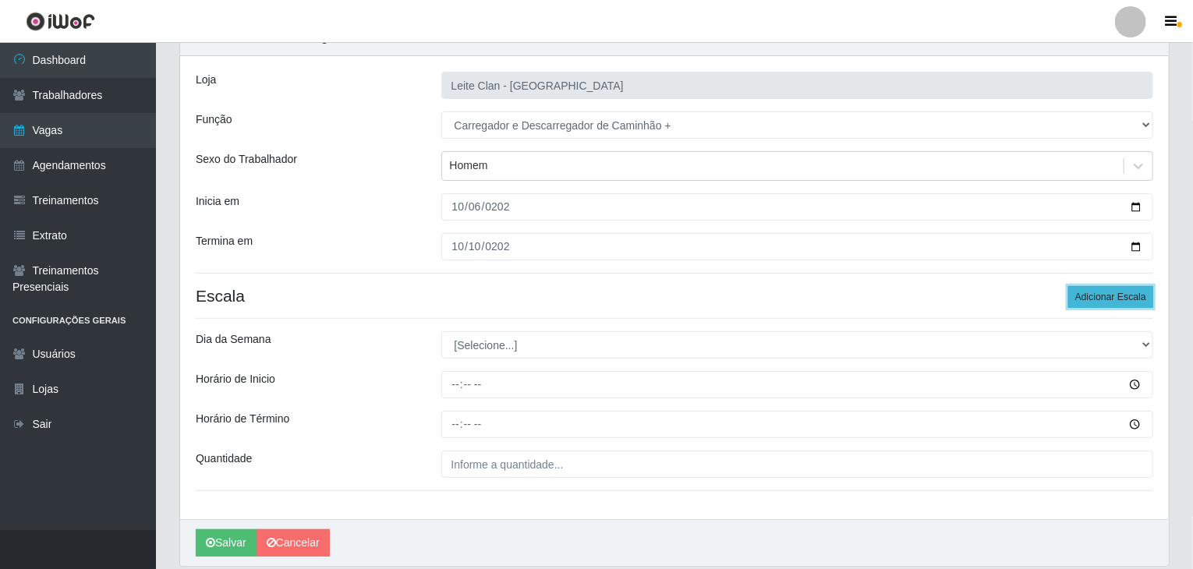  What do you see at coordinates (242, 419) in the screenshot?
I see `label: Horário de Término` at bounding box center [242, 419].